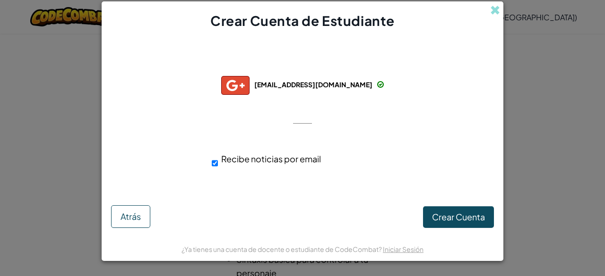 This screenshot has width=605, height=276. Describe the element at coordinates (458, 217) in the screenshot. I see `span: Crear Cuenta` at that location.